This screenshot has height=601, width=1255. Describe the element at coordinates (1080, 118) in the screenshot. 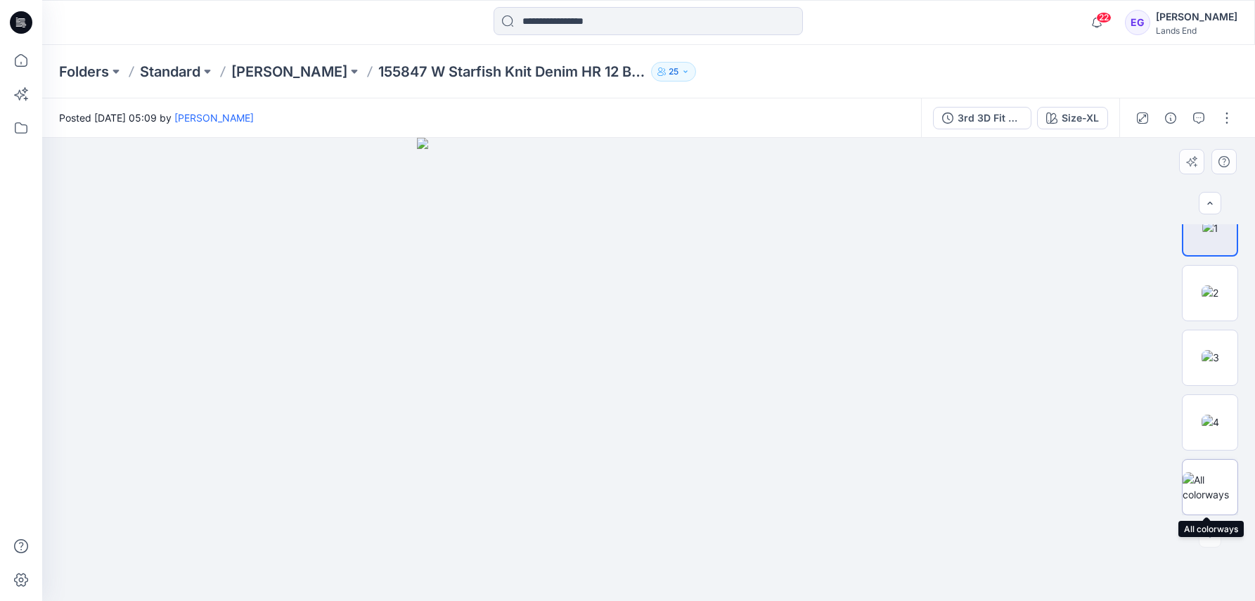

I see `div: Size-XL` at that location.